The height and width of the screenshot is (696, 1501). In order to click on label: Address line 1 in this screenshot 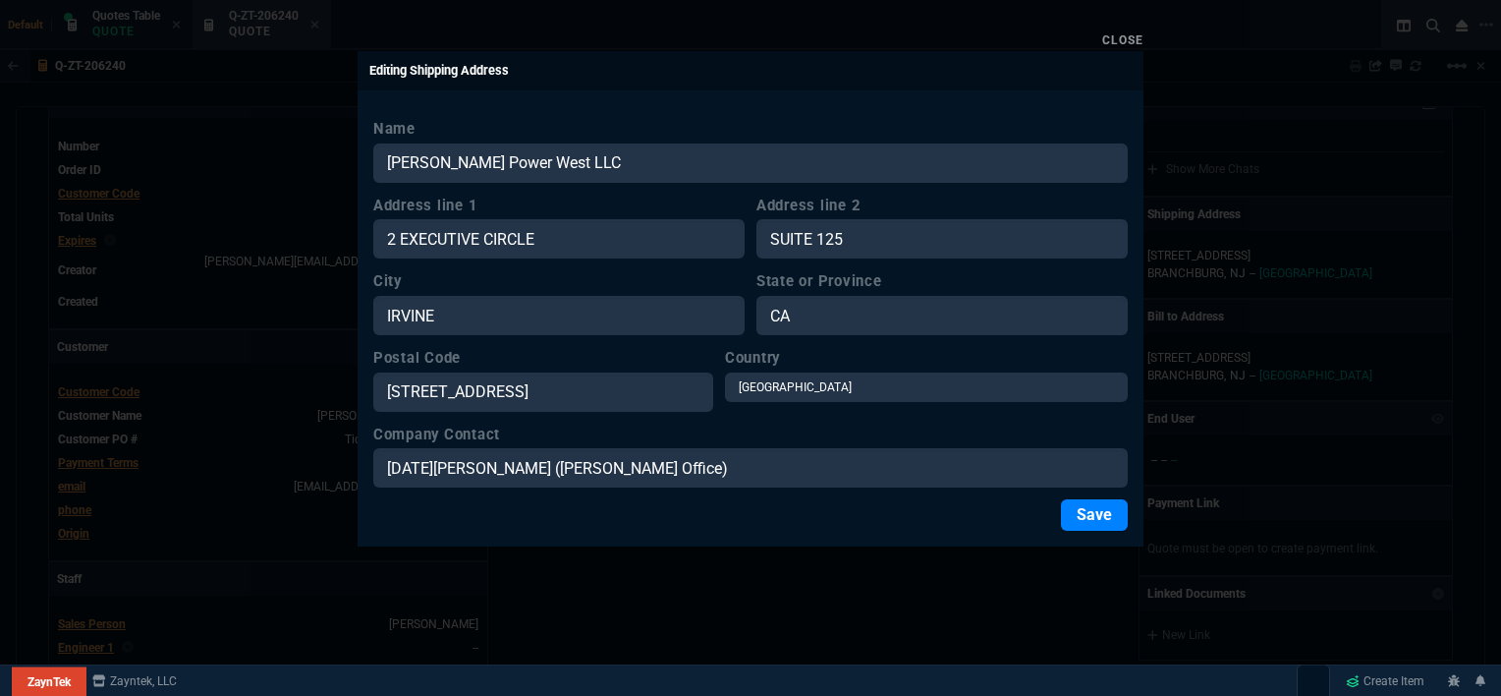, I will do `click(559, 205)`.